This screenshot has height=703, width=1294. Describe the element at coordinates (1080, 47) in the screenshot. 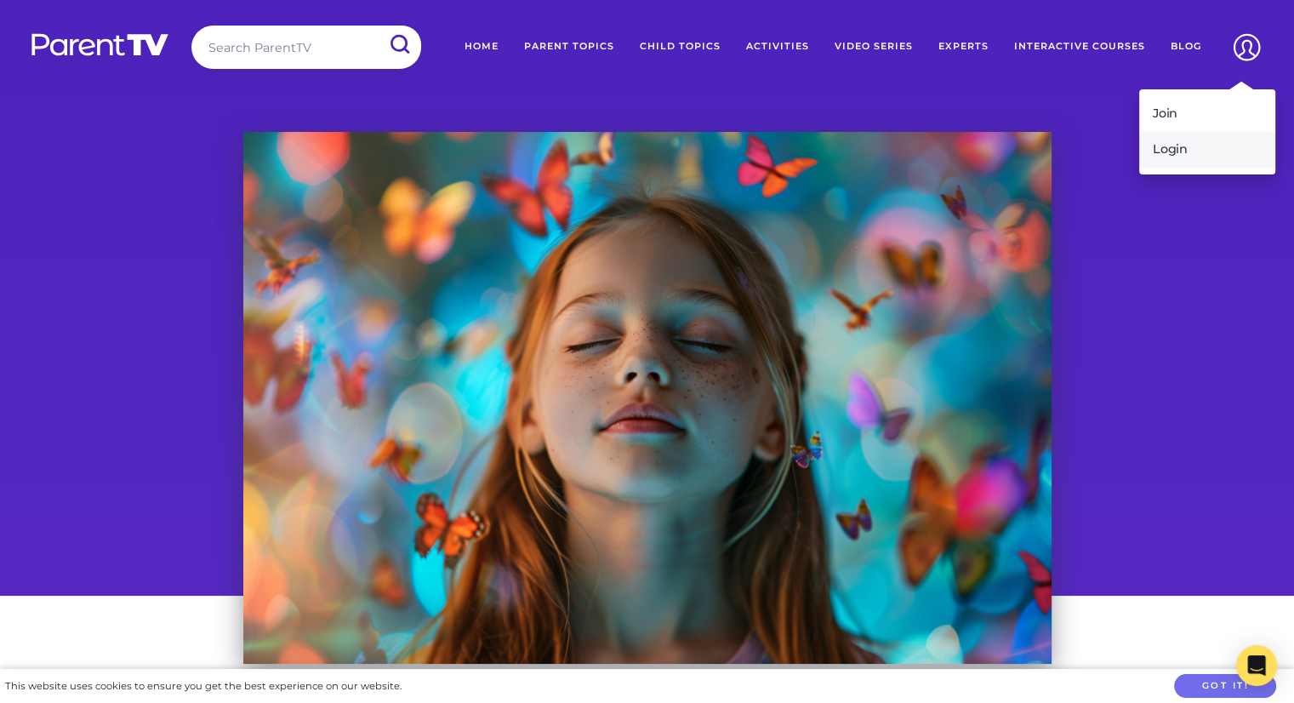

I see `a: Interactive Courses` at that location.